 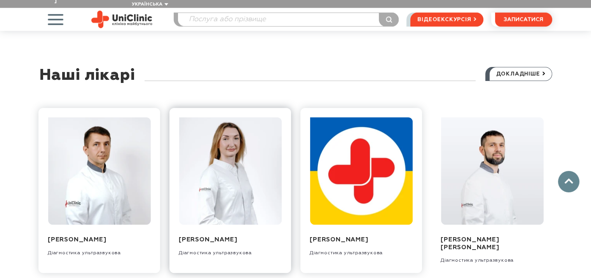 I want to click on a: відеоекскурсія, so click(x=447, y=19).